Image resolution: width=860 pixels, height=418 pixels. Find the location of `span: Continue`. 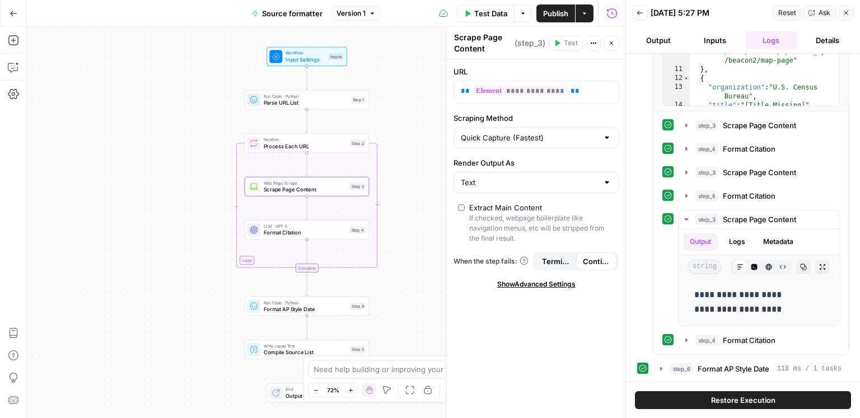

span: Continue is located at coordinates (597, 262).